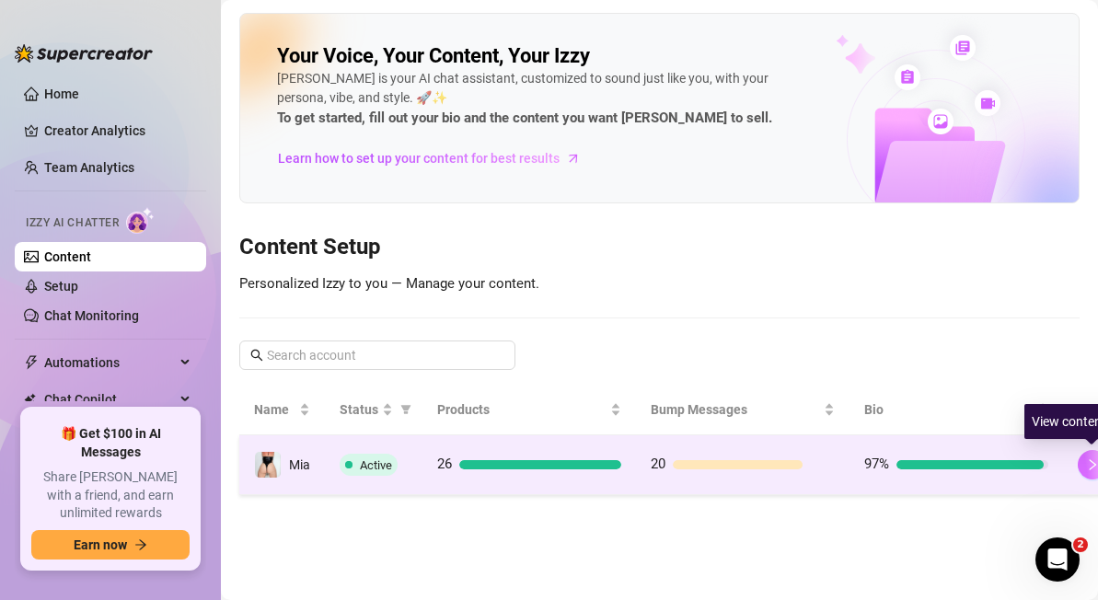 The height and width of the screenshot is (600, 1098). What do you see at coordinates (84, 53) in the screenshot?
I see `img: logo-BBDzfeDw.svg` at bounding box center [84, 53].